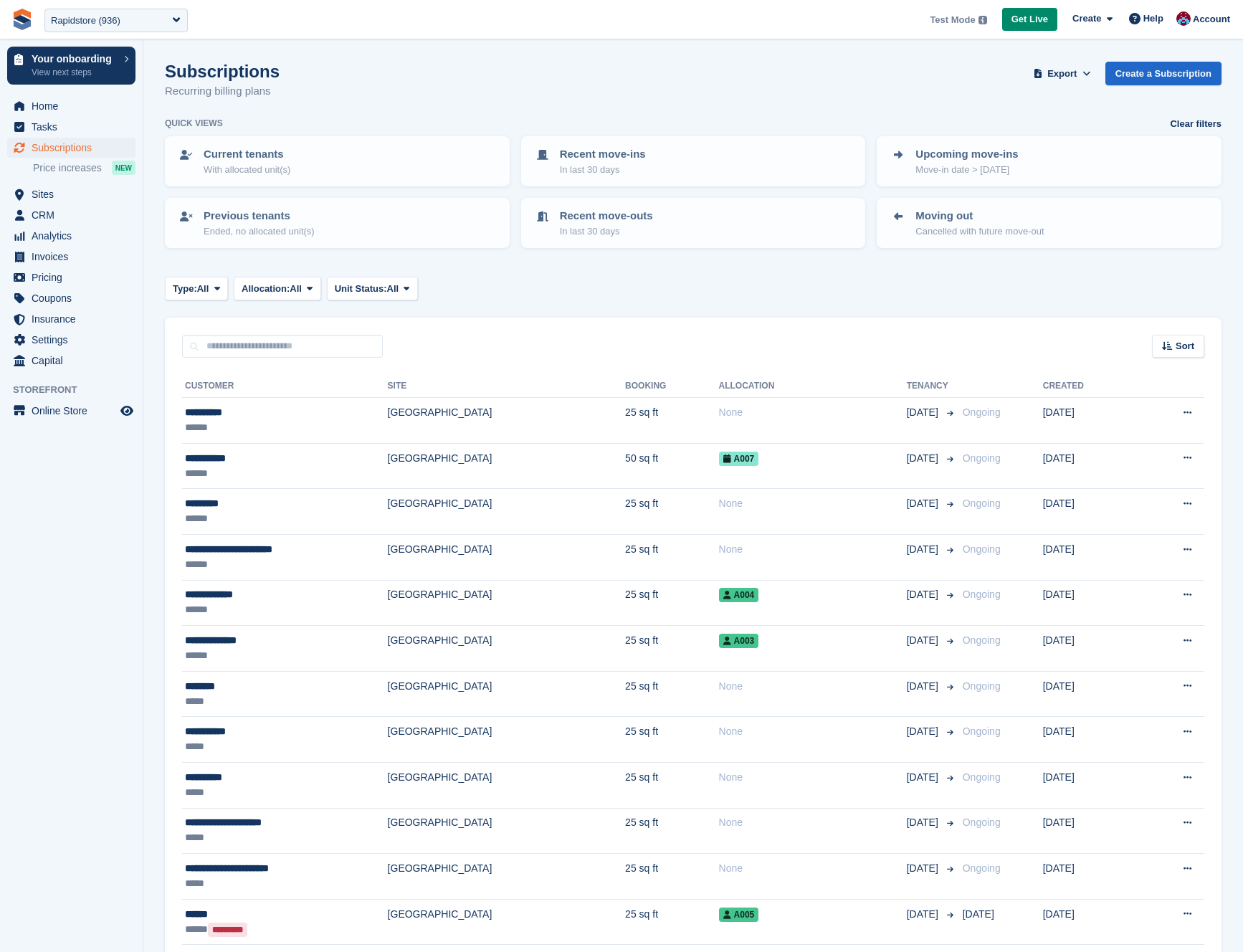  I want to click on span: Export, so click(1061, 74).